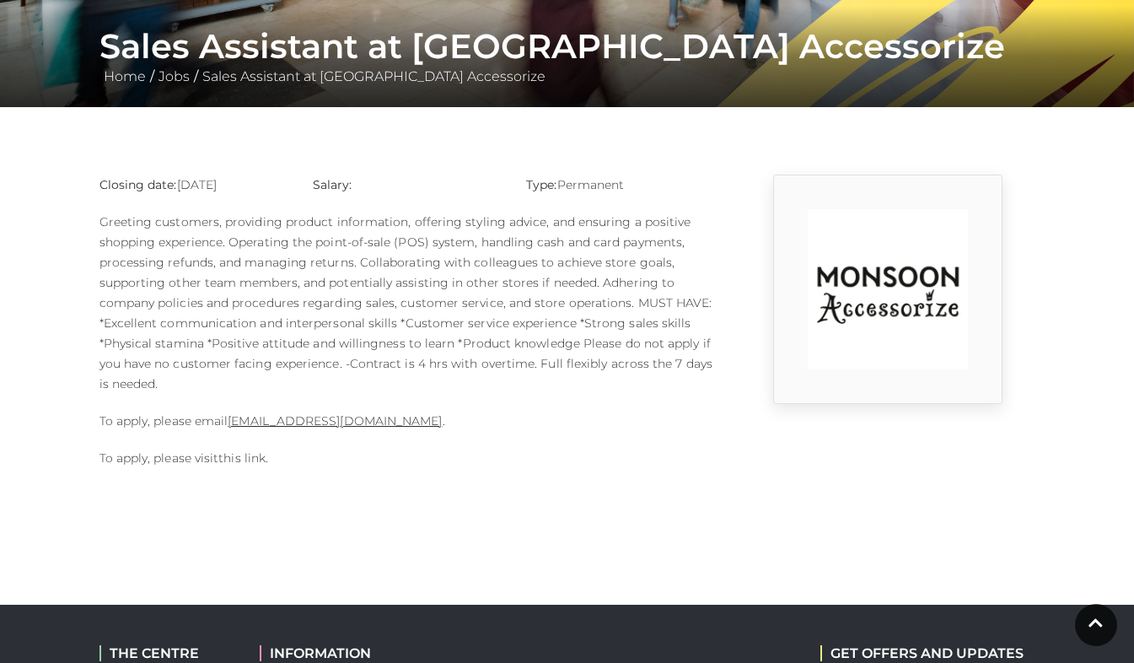 The image size is (1134, 663). Describe the element at coordinates (407, 421) in the screenshot. I see `p: To apply, please email .` at that location.